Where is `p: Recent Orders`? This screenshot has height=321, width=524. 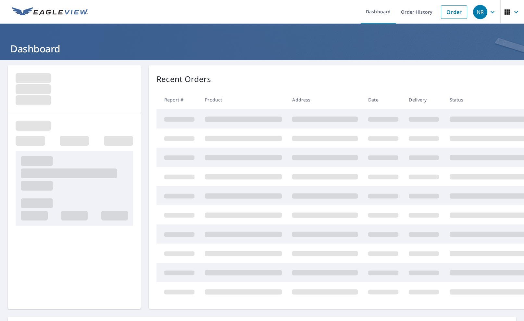
p: Recent Orders is located at coordinates (184, 79).